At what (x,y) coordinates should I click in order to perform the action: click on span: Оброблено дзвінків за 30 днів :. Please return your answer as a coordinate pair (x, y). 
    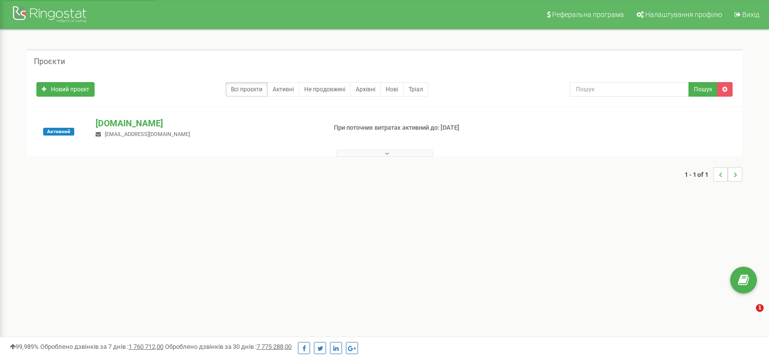
    Looking at the image, I should click on (228, 346).